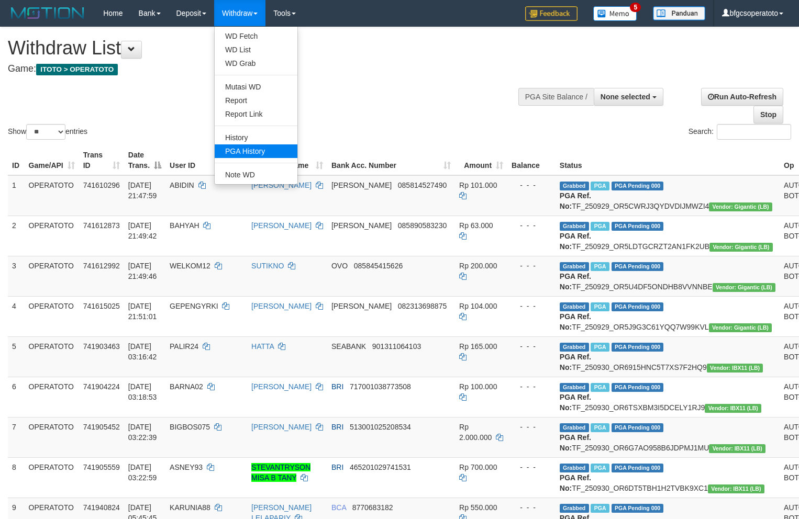 This screenshot has width=799, height=519. What do you see at coordinates (476, 226) in the screenshot?
I see `span: Rp 63.000` at bounding box center [476, 226].